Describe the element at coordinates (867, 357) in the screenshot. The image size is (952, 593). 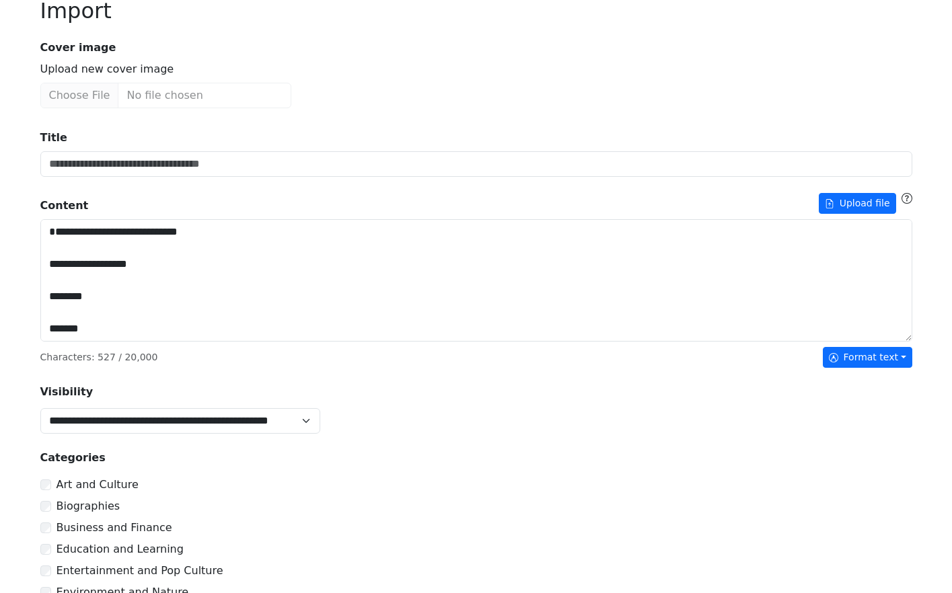
I see `button: Format text` at that location.